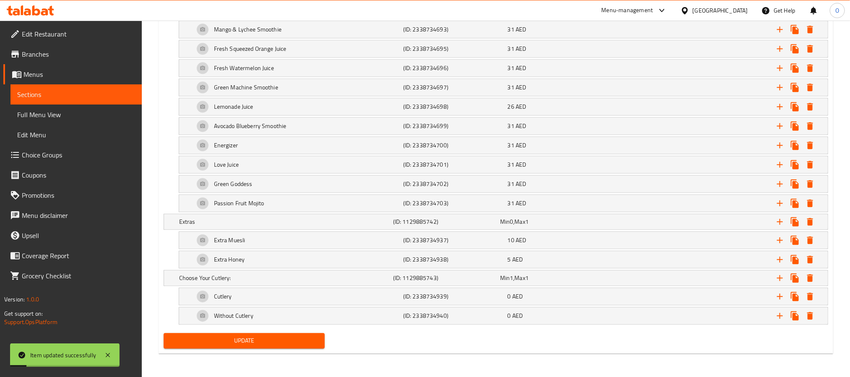 The width and height of the screenshot is (850, 377). What do you see at coordinates (810, 278) in the screenshot?
I see `button: Delete Choose Your Cutlery:` at bounding box center [810, 278].